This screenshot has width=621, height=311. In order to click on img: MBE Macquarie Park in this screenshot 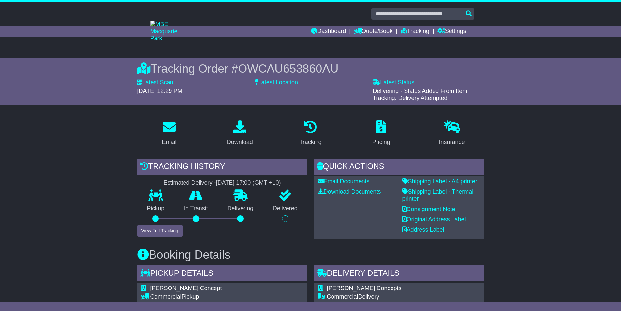, I will do `click(170, 31)`.